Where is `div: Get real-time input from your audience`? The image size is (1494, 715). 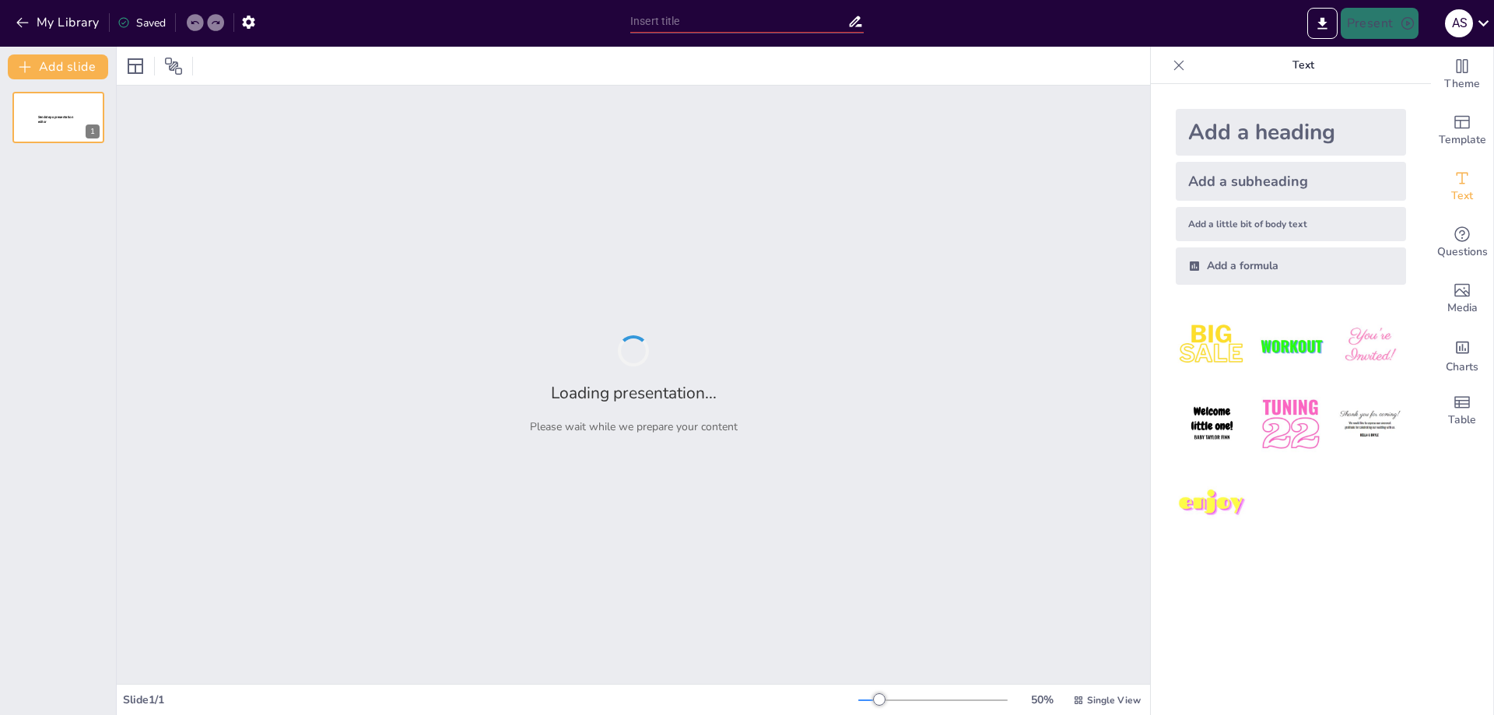
div: Get real-time input from your audience is located at coordinates (1463, 243).